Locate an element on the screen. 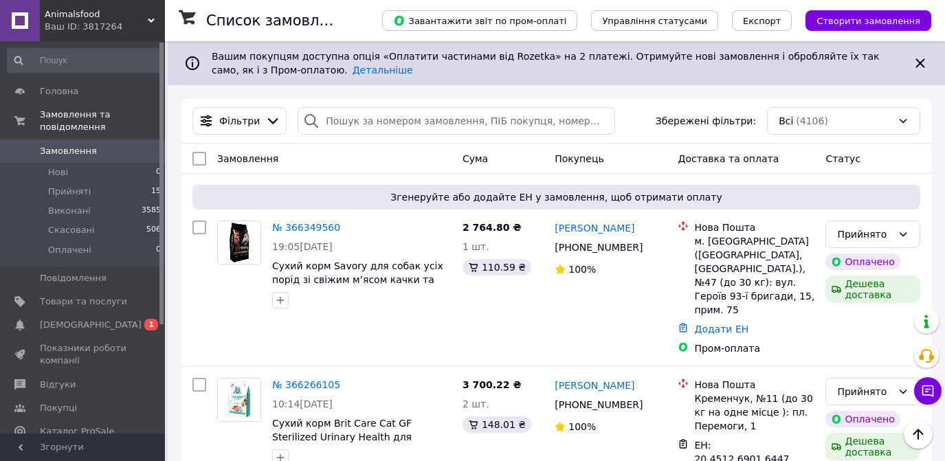  span: Завантажити звіт по пром-оплаті is located at coordinates (480, 21).